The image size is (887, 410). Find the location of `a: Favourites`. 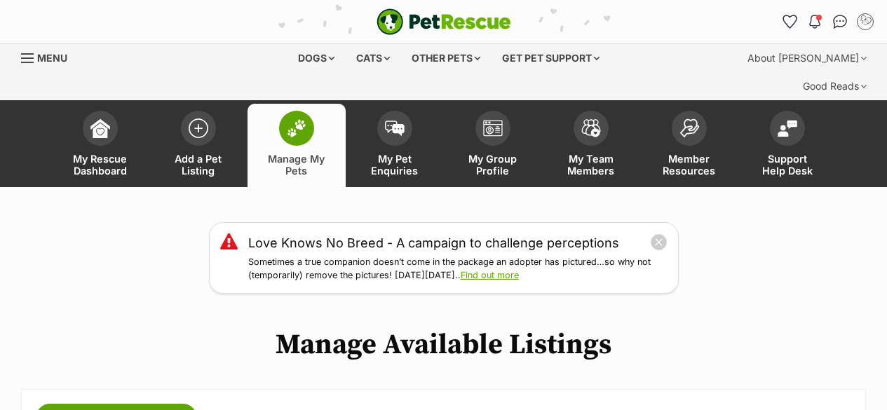

a: Favourites is located at coordinates (789, 22).